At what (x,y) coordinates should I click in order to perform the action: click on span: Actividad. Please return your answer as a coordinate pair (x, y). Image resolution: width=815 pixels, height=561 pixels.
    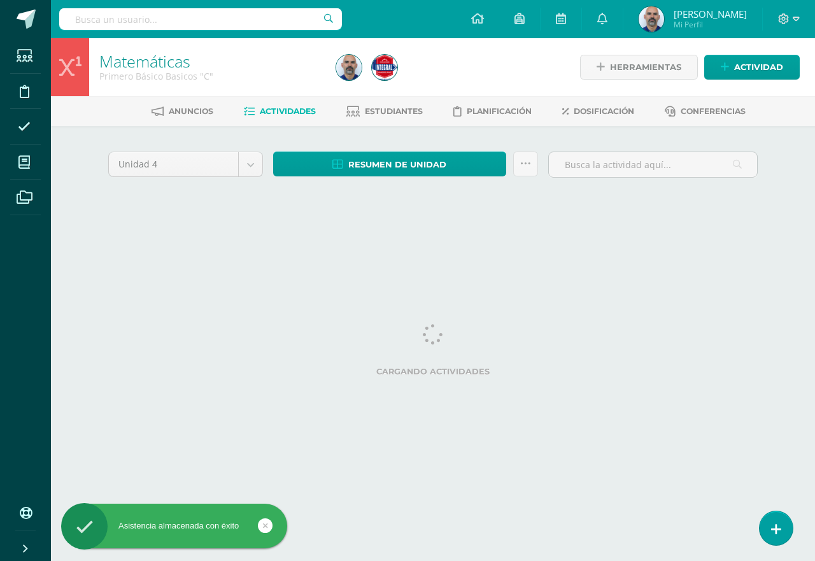
    Looking at the image, I should click on (759, 67).